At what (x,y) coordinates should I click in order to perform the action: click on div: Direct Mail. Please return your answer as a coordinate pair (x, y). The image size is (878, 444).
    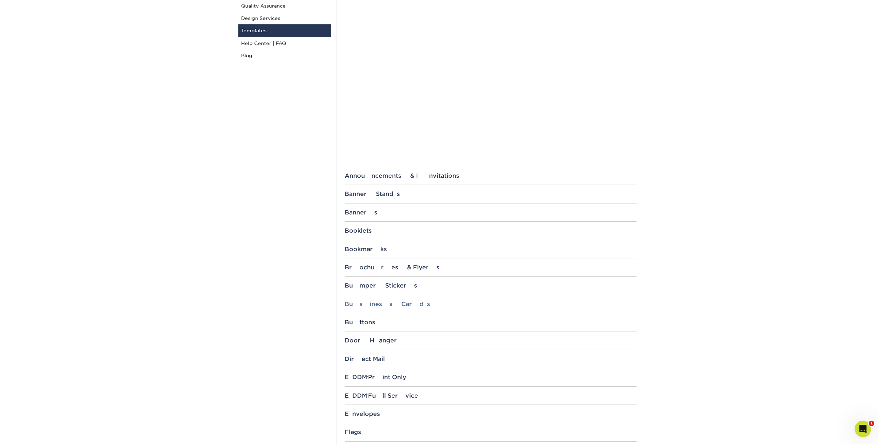
    Looking at the image, I should click on (490, 359).